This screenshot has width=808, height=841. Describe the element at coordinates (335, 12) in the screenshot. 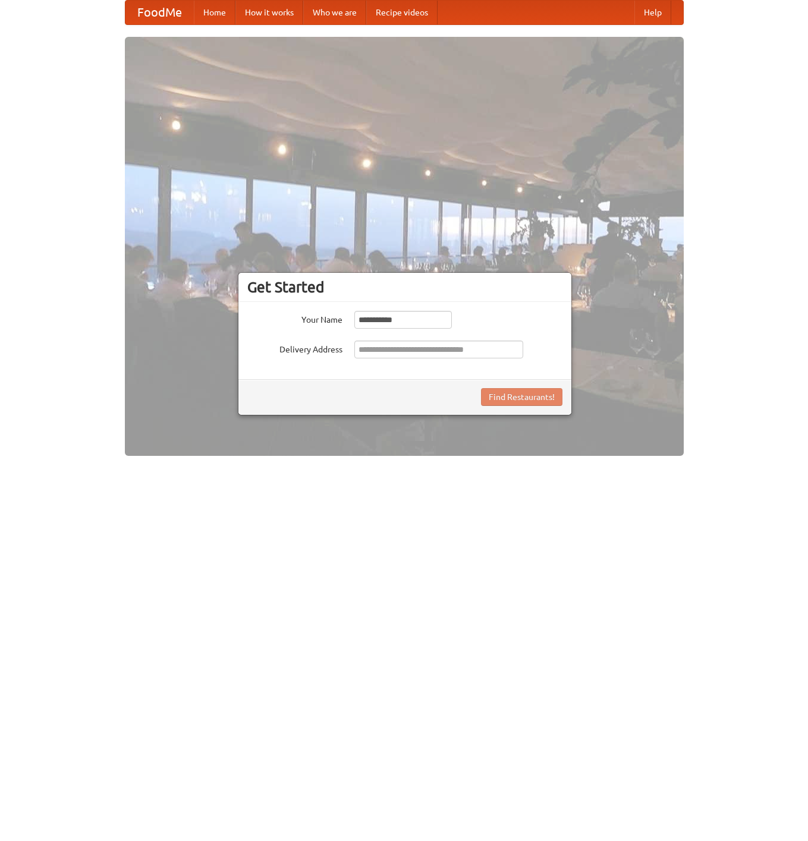

I see `a: Who we are` at that location.